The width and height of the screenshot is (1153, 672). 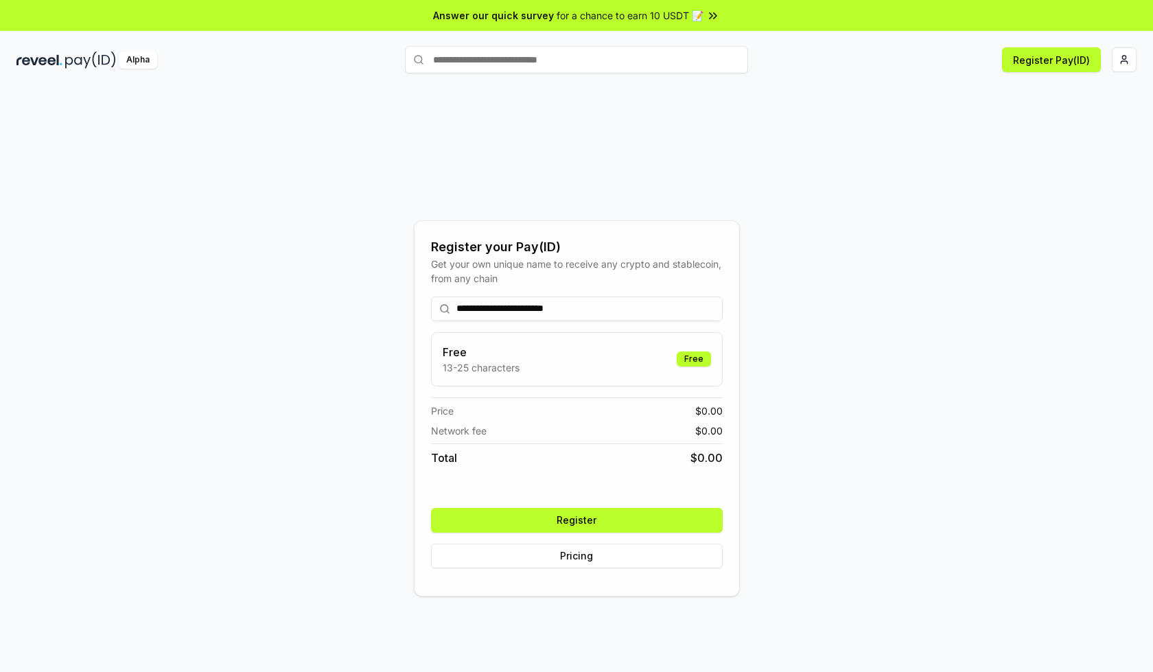 What do you see at coordinates (444, 458) in the screenshot?
I see `span: Total` at bounding box center [444, 458].